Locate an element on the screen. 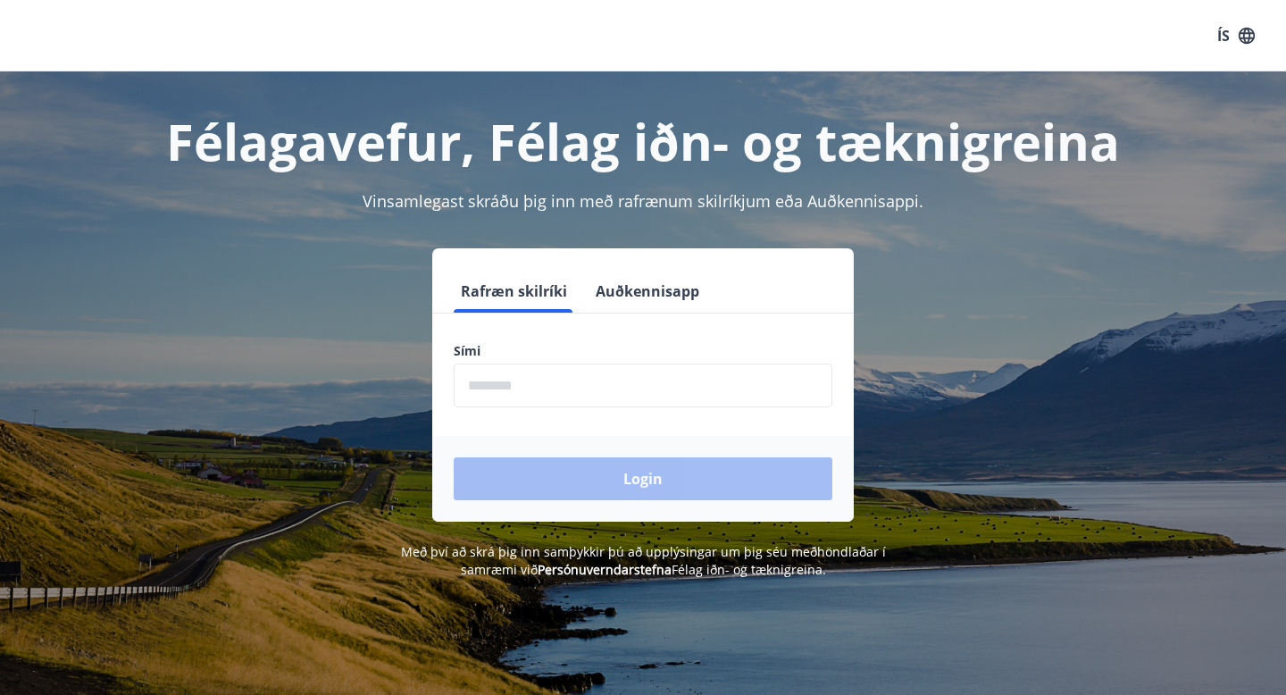 Image resolution: width=1286 pixels, height=695 pixels. h1: Félagavefur, Félag iðn- og tæknigreina is located at coordinates (643, 141).